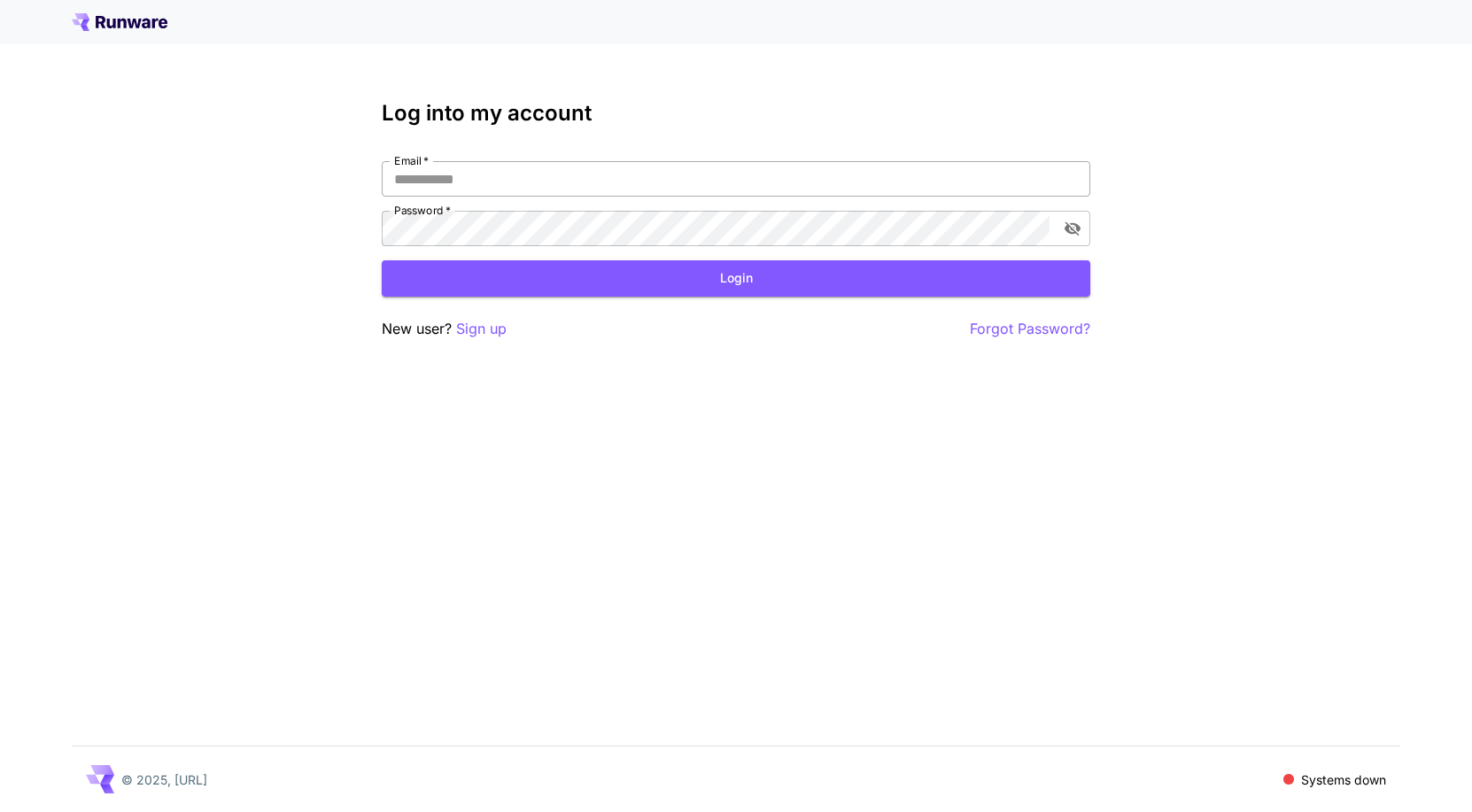 The width and height of the screenshot is (1472, 812). What do you see at coordinates (1073, 228) in the screenshot?
I see `button: toggle password visibility` at bounding box center [1073, 228].